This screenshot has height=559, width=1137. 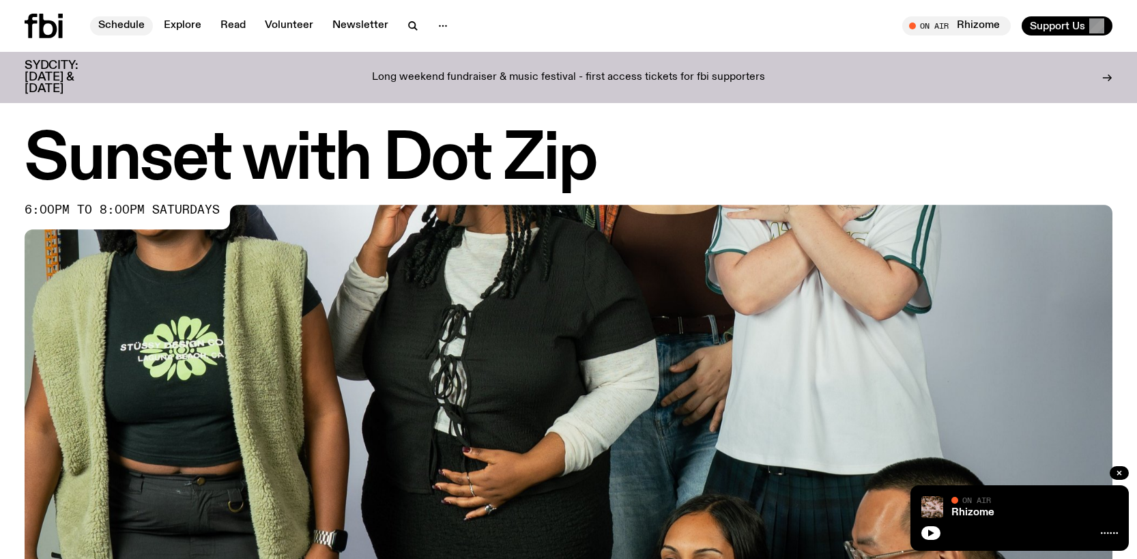 I want to click on span: On Air, so click(x=976, y=500).